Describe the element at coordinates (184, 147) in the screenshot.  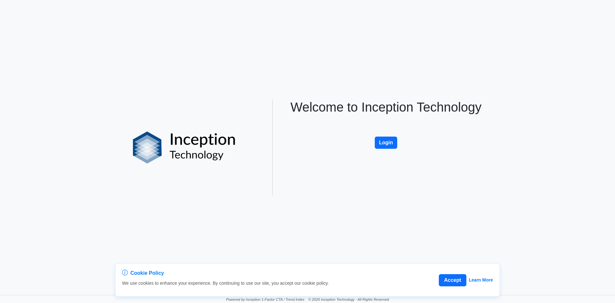
I see `img: logo%20black.png` at that location.